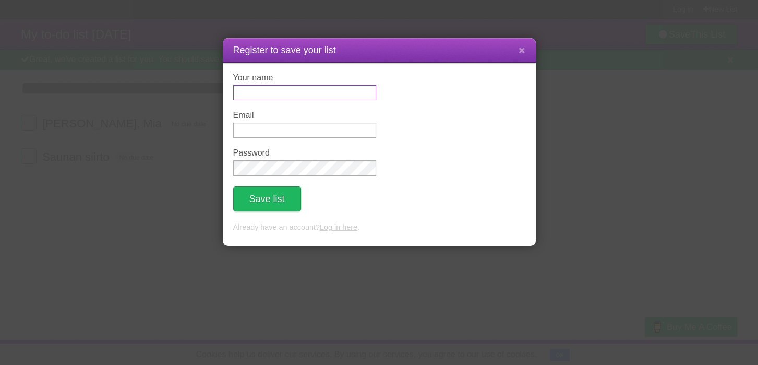  I want to click on h1: Register to save your list, so click(379, 50).